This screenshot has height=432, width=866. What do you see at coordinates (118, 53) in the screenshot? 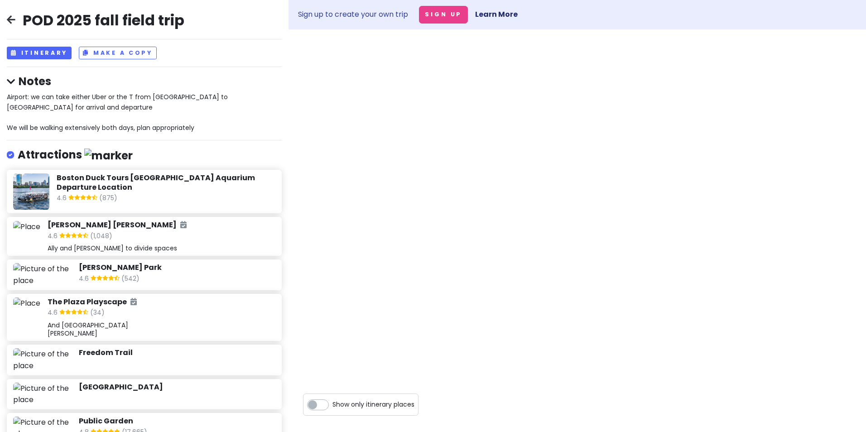
I see `button: Make a Copy` at bounding box center [118, 53].